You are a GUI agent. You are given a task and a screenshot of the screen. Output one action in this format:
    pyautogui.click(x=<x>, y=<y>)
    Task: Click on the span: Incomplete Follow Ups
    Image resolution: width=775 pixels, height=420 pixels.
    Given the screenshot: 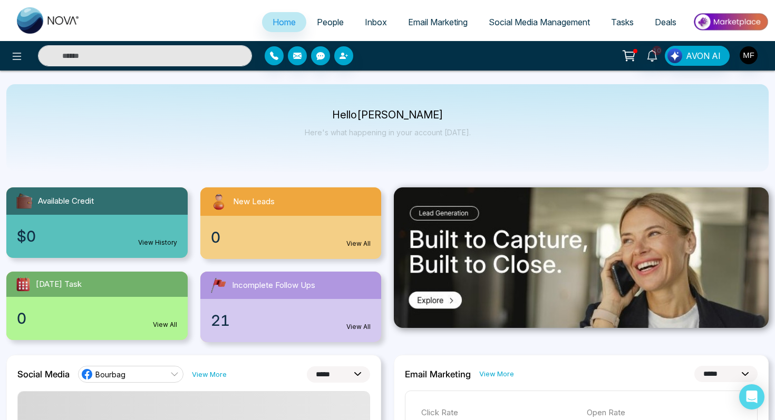 What is the action you would take?
    pyautogui.click(x=273, y=286)
    